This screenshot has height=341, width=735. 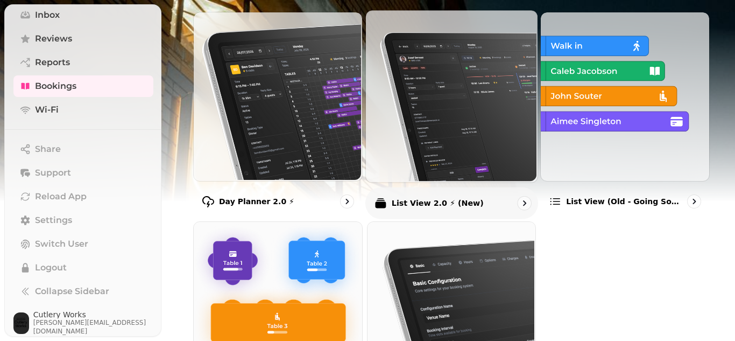 What do you see at coordinates (625, 114) in the screenshot?
I see `a: List view (Old - going soon)List view (Old - going soon)` at bounding box center [625, 114].